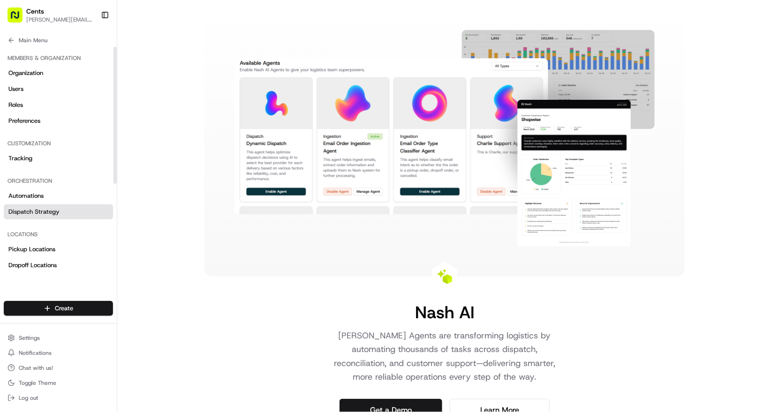 Image resolution: width=772 pixels, height=412 pixels. What do you see at coordinates (58, 212) in the screenshot?
I see `a: Dispatch Strategy` at bounding box center [58, 212].